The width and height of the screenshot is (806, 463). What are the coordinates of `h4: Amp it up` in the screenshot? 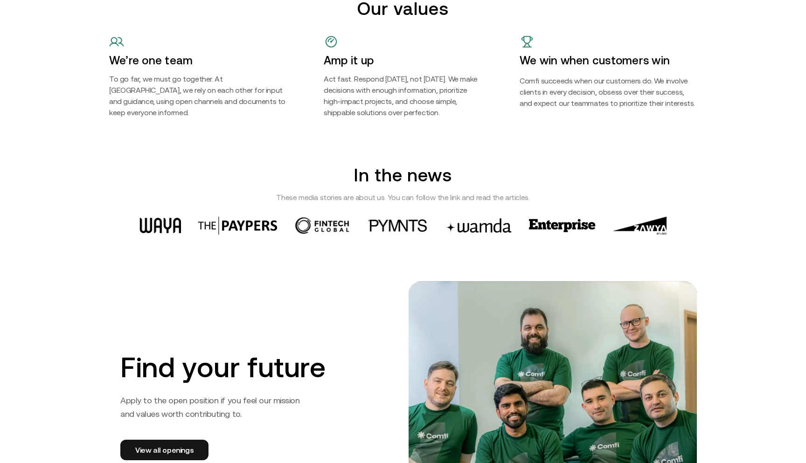 It's located at (403, 60).